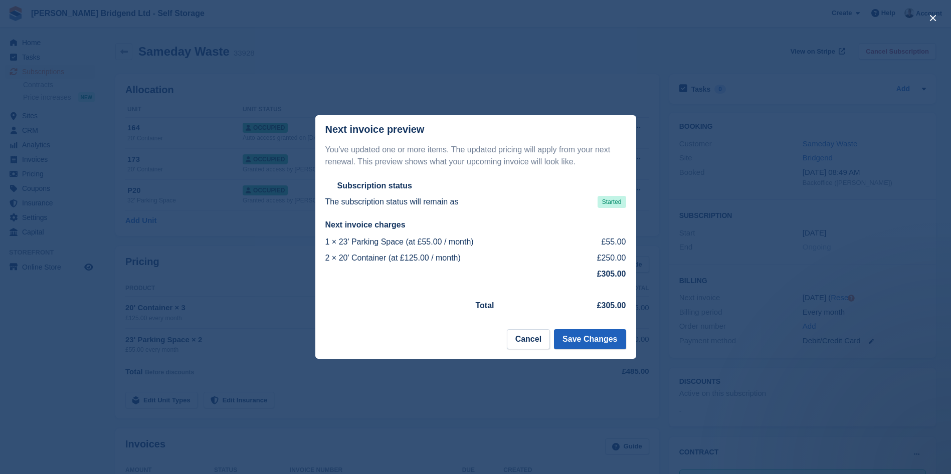 The image size is (951, 474). Describe the element at coordinates (485, 305) in the screenshot. I see `strong: Total` at that location.